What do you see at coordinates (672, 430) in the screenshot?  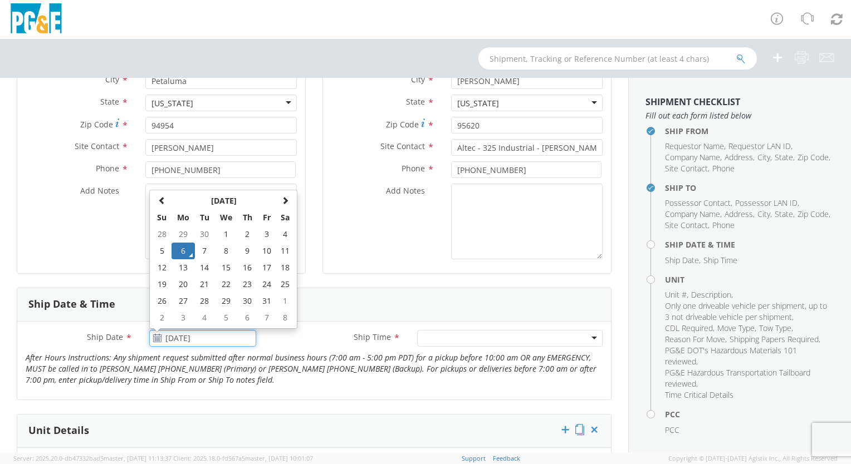 I see `span: PCC` at bounding box center [672, 430].